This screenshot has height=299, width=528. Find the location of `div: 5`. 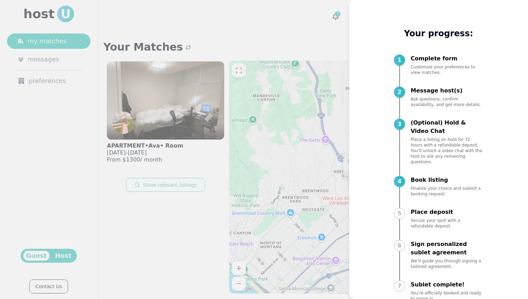

div: 5 is located at coordinates (400, 214).